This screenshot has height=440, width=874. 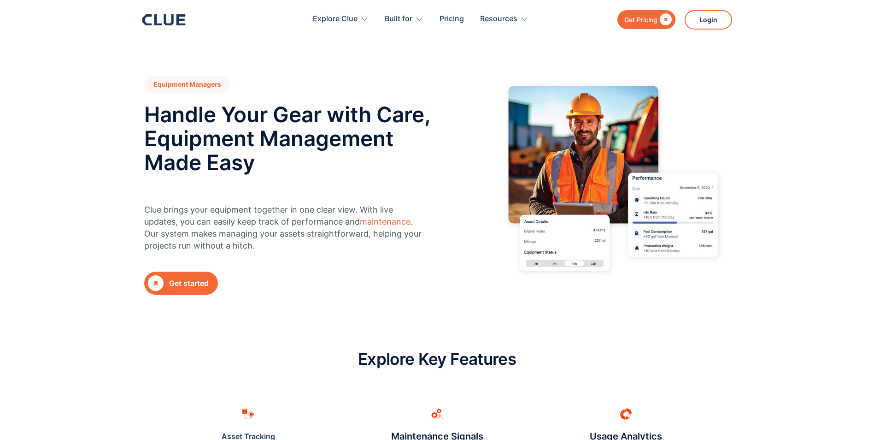 I want to click on a: maintenance, so click(x=385, y=221).